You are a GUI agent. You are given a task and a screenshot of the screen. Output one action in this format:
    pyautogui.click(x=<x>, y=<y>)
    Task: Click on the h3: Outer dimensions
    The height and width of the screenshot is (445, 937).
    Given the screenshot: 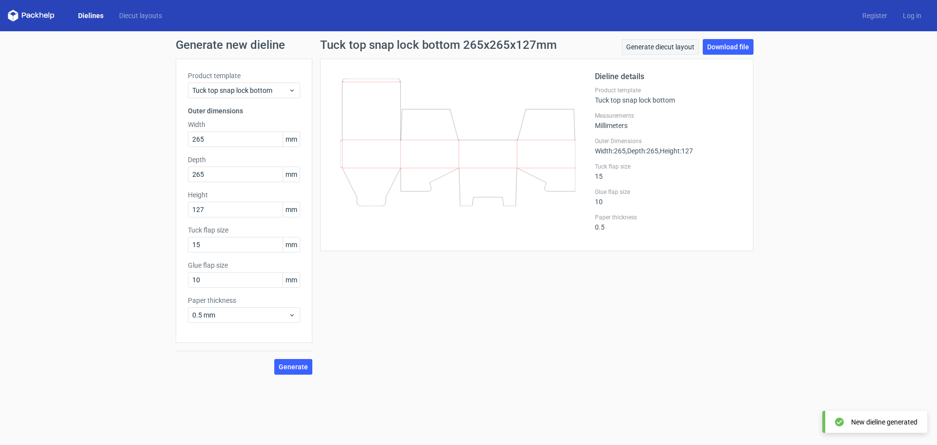 What is the action you would take?
    pyautogui.click(x=244, y=111)
    